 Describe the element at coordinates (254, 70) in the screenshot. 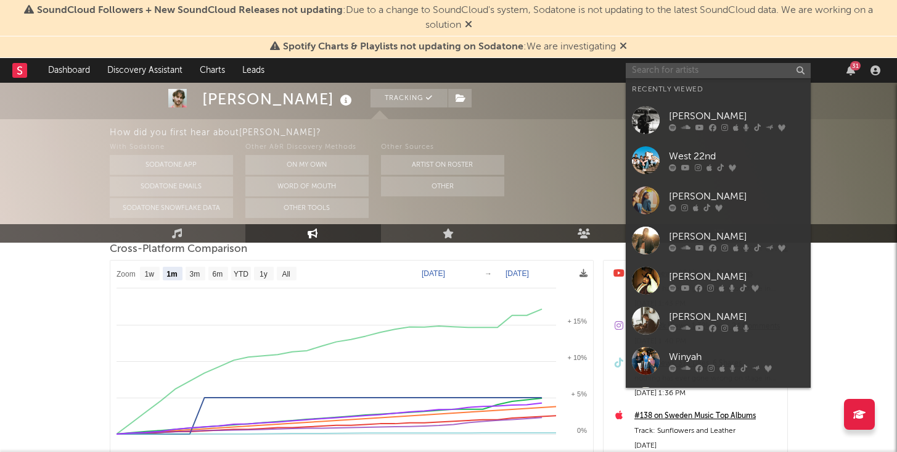

I see `a: Leads` at that location.